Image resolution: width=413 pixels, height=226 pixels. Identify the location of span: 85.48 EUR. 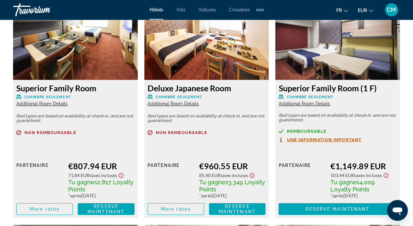
(210, 175).